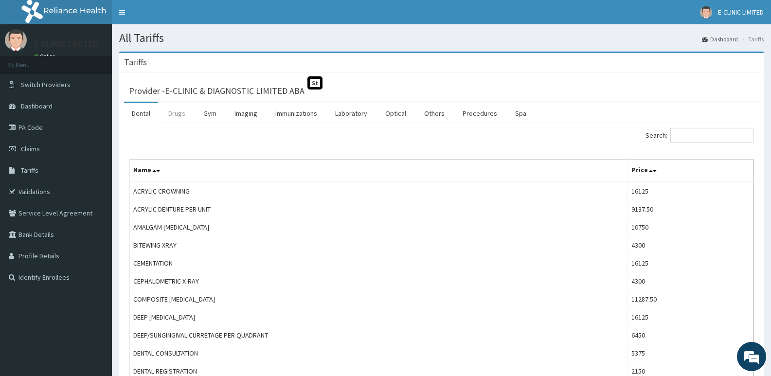  I want to click on a: Laboratory, so click(351, 113).